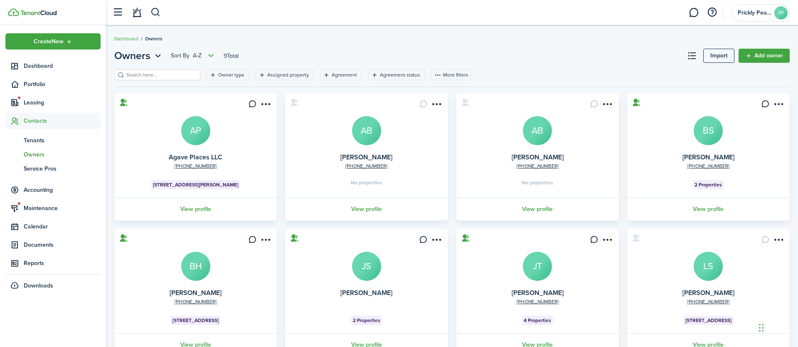  Describe the element at coordinates (62, 208) in the screenshot. I see `span: Maintenance` at that location.